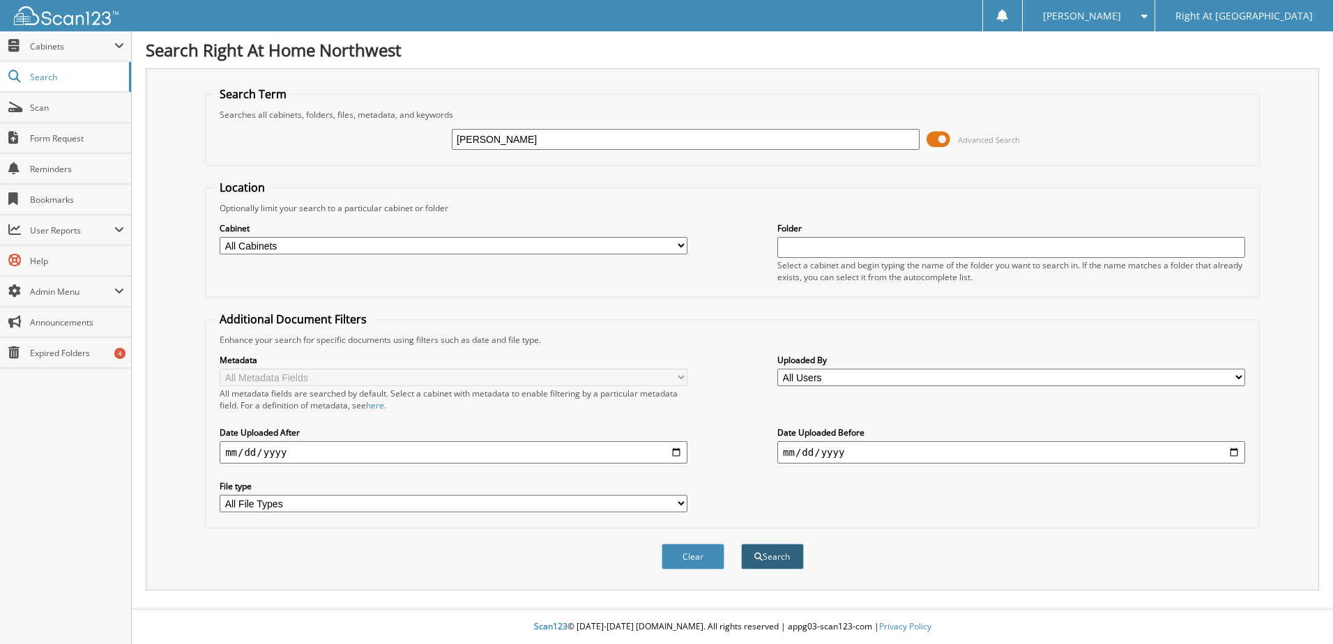 This screenshot has width=1333, height=644. What do you see at coordinates (77, 107) in the screenshot?
I see `span: Scan` at bounding box center [77, 107].